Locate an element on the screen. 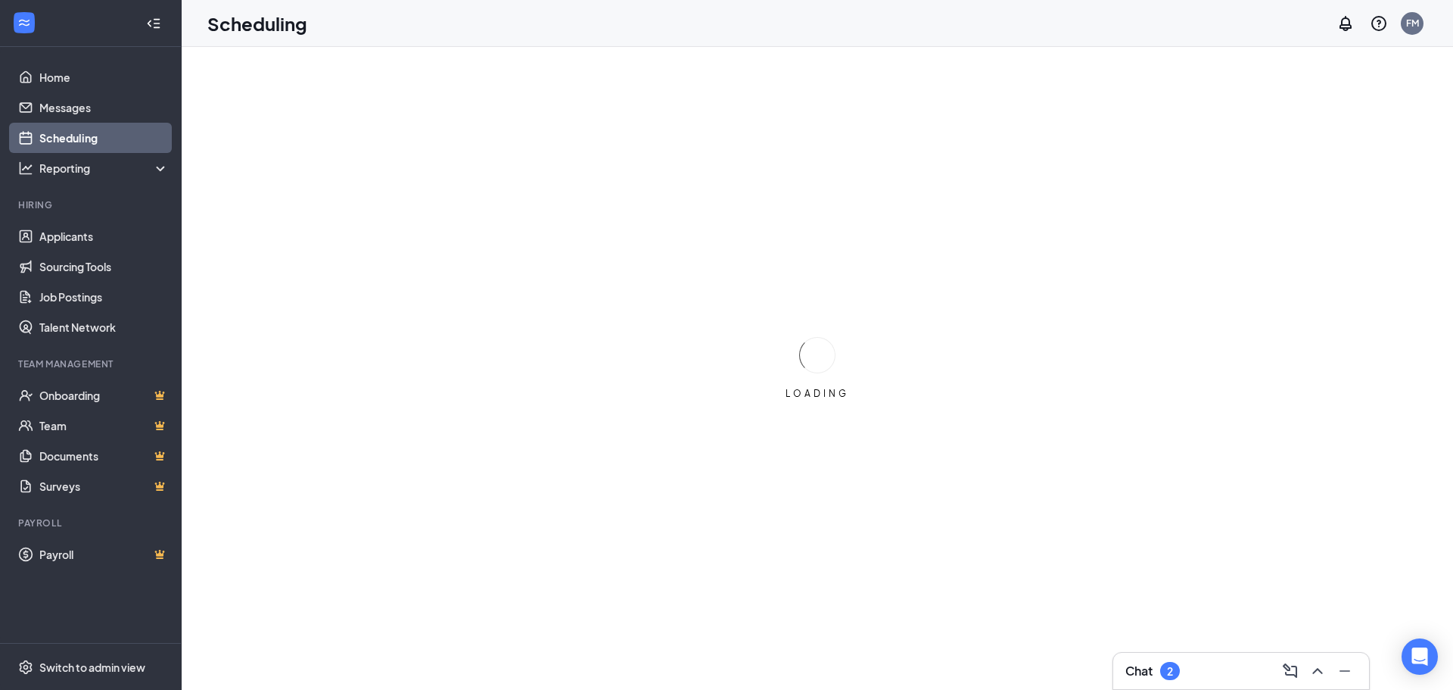 The image size is (1453, 690). button: Minimize is located at coordinates (1345, 671).